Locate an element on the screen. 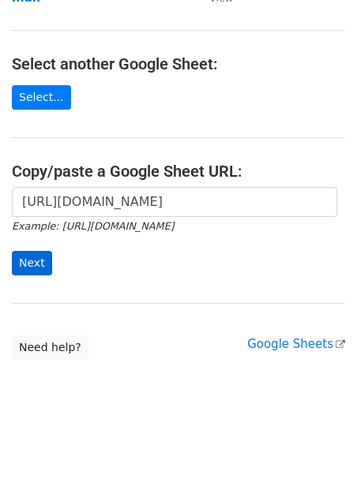 The height and width of the screenshot is (486, 357). div: Chat Widget is located at coordinates (317, 448).